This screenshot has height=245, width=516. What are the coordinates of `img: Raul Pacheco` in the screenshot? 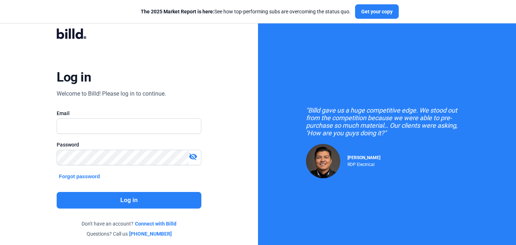 It's located at (323, 161).